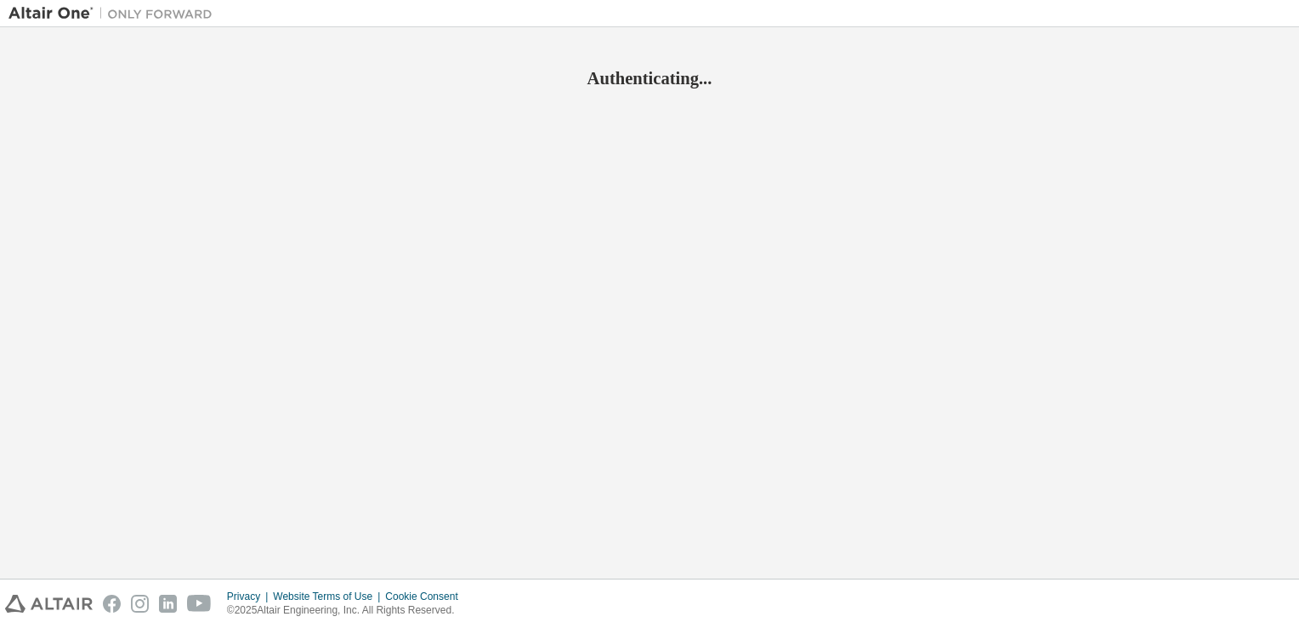  Describe the element at coordinates (139, 603) in the screenshot. I see `img: instagram.svg` at that location.